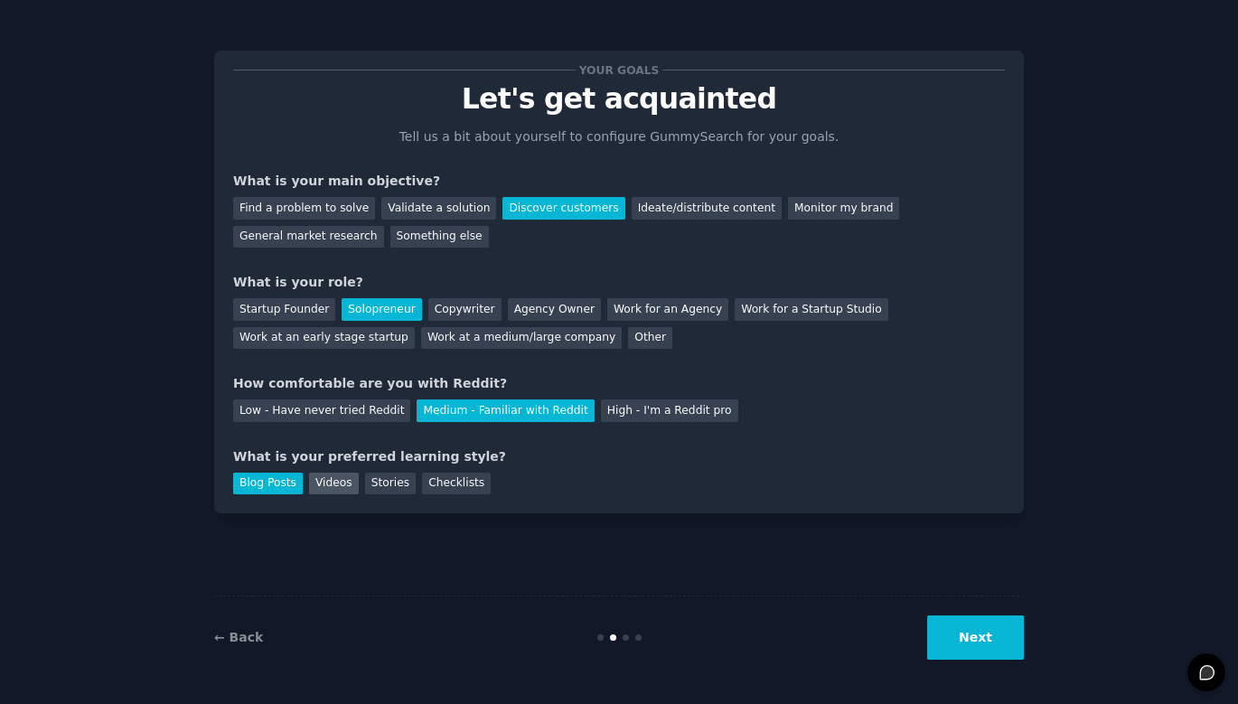 The width and height of the screenshot is (1238, 704). What do you see at coordinates (668, 309) in the screenshot?
I see `div: Work for an Agency` at bounding box center [668, 309].